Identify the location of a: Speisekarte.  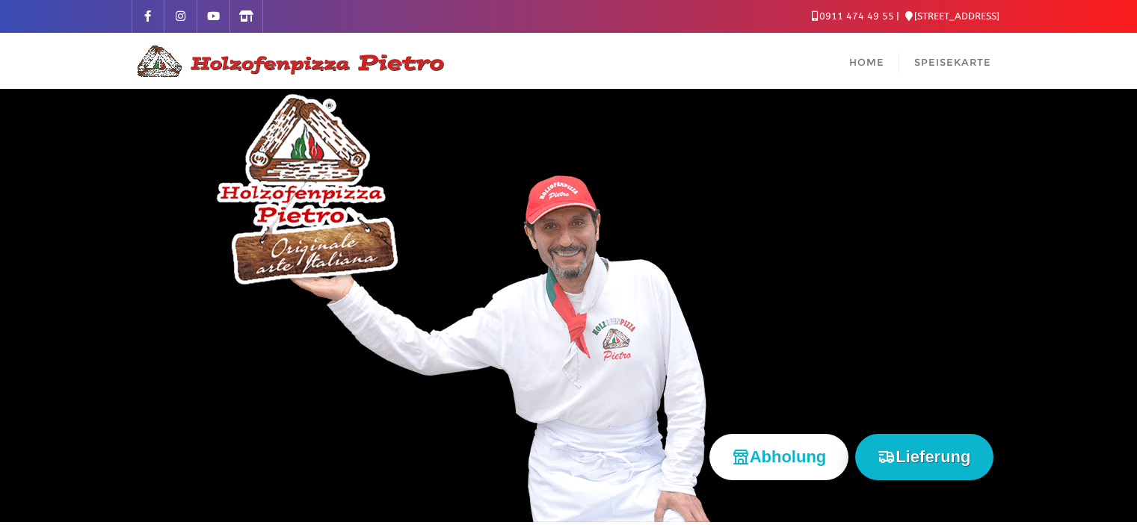
(952, 61).